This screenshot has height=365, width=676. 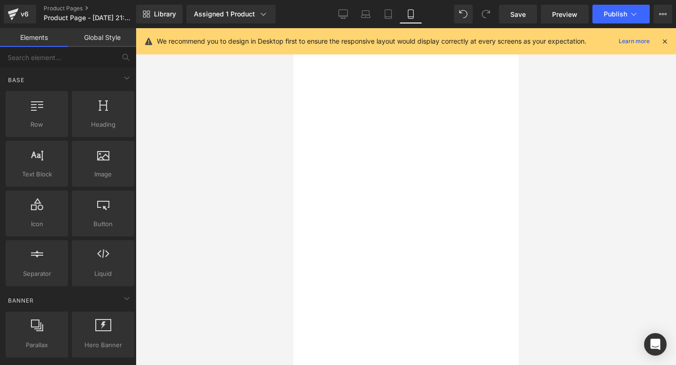 I want to click on a: Global Style, so click(x=102, y=38).